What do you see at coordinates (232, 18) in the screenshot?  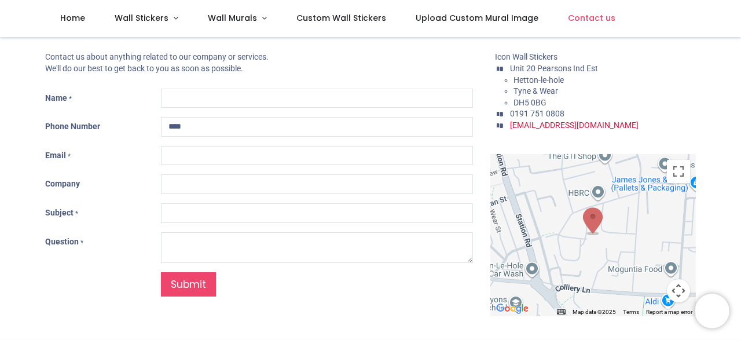 I see `span: Wall Murals` at bounding box center [232, 18].